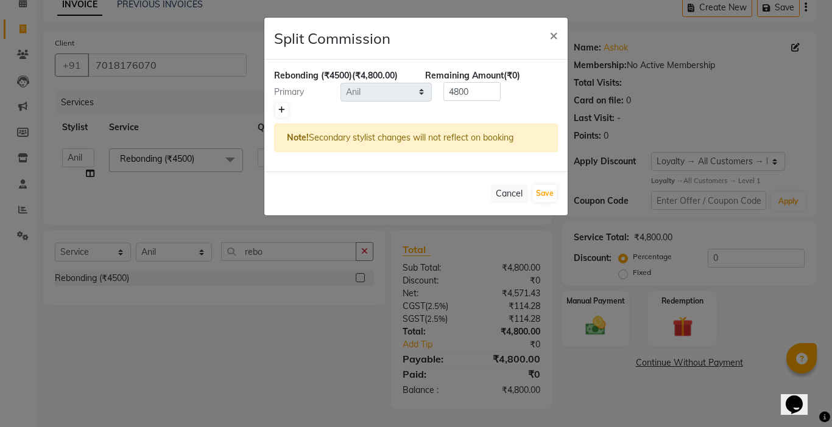 The image size is (832, 427). What do you see at coordinates (544, 194) in the screenshot?
I see `button: Save` at bounding box center [544, 194].